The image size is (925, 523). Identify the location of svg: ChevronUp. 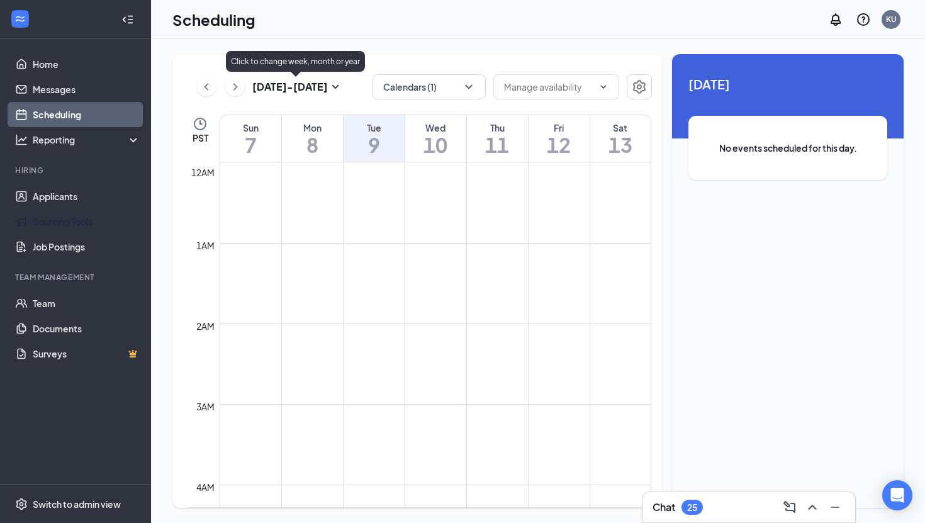
(812, 507).